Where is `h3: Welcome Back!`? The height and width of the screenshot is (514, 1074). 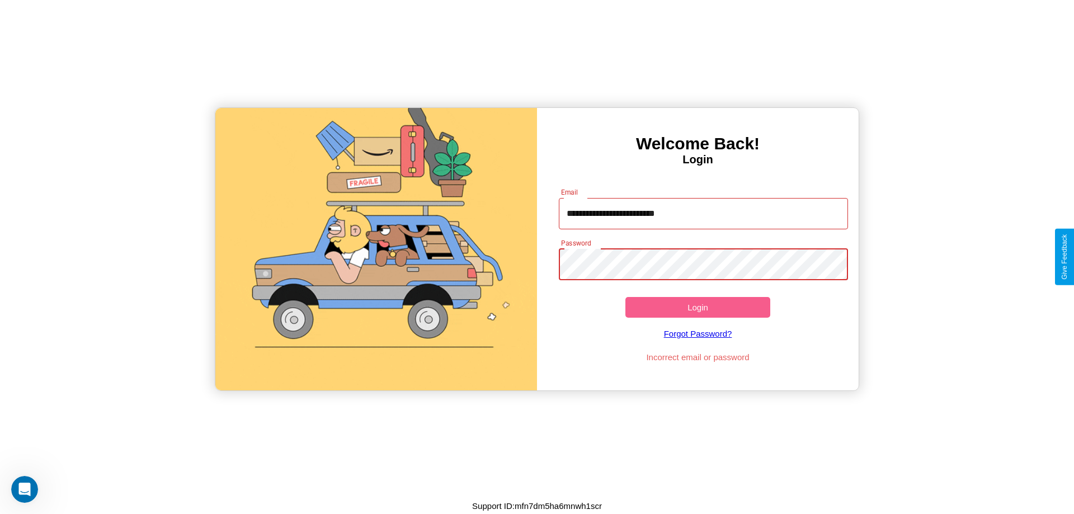
h3: Welcome Back! is located at coordinates (698, 144).